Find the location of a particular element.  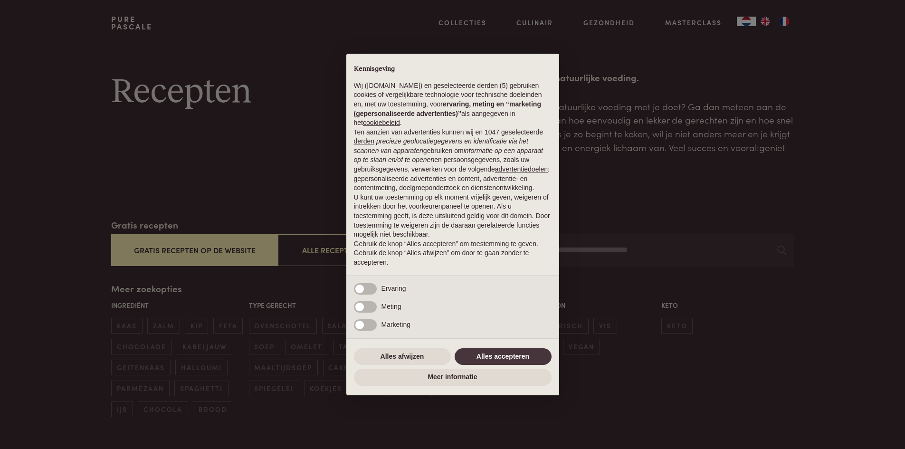

p: Ten aanzien van advertenties kunnen wij en 1047 geselecteerde gebruiken om en persoonsgegevens, z... is located at coordinates (453, 160).